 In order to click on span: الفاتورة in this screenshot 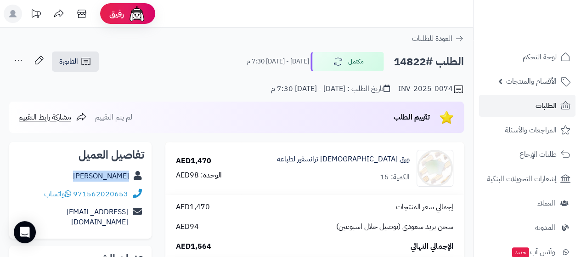, I will do `click(68, 62)`.